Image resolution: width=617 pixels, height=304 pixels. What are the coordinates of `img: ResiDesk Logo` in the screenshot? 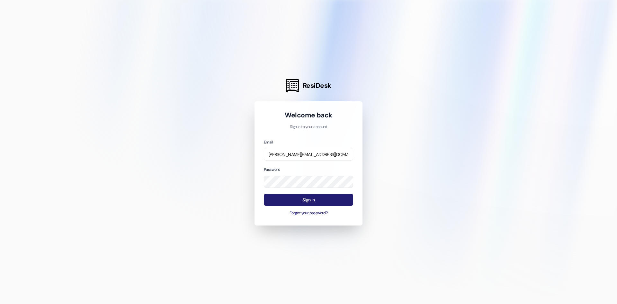 It's located at (292, 85).